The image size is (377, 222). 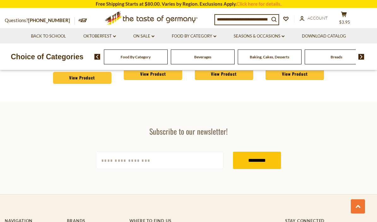 What do you see at coordinates (344, 19) in the screenshot?
I see `button: $3.95` at bounding box center [344, 19].